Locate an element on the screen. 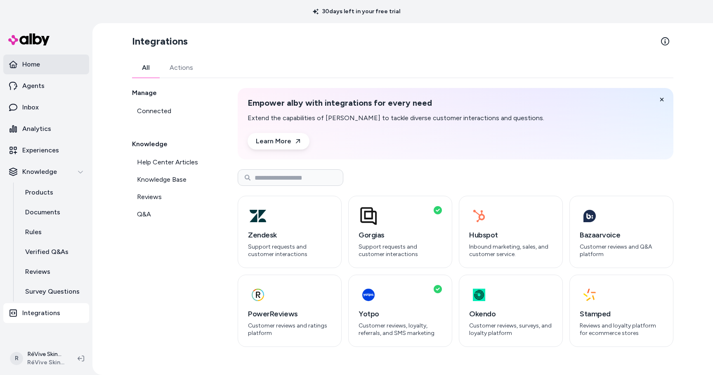 This screenshot has width=713, height=375. p: Customer reviews, surveys, and loyalty platform is located at coordinates (511, 329).